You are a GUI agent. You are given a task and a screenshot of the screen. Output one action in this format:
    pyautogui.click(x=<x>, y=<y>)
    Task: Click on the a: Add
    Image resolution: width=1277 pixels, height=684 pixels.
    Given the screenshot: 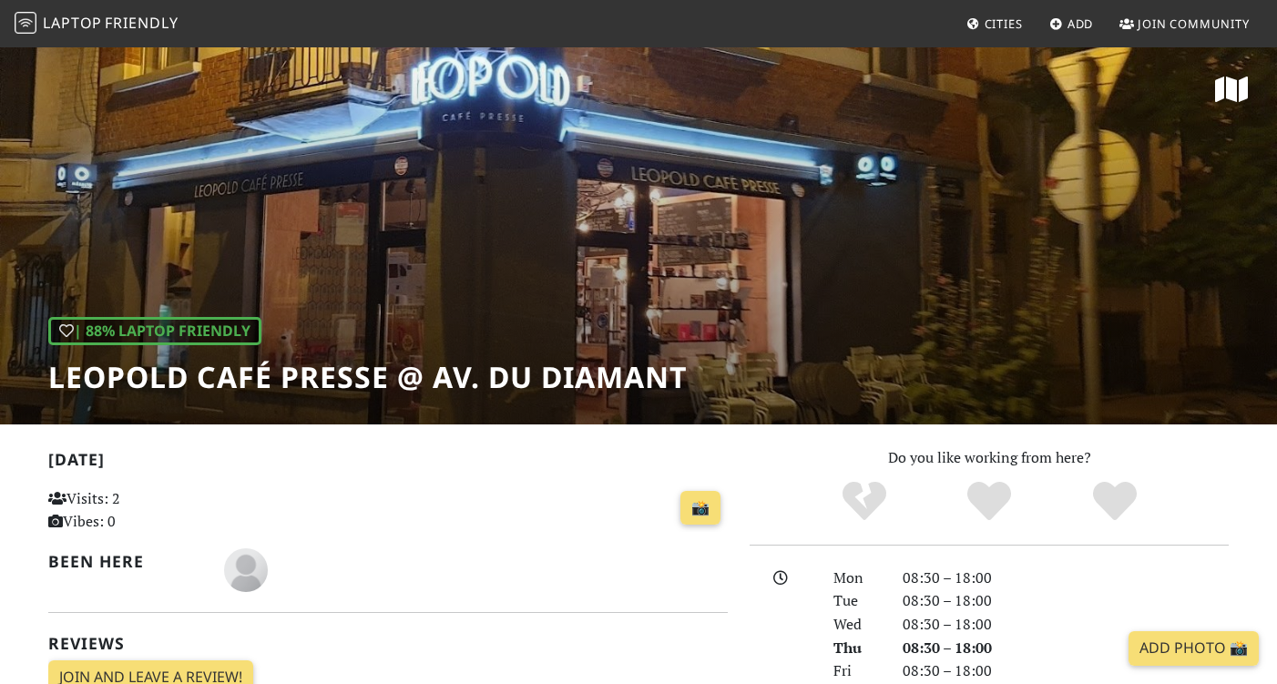 What is the action you would take?
    pyautogui.click(x=1071, y=24)
    